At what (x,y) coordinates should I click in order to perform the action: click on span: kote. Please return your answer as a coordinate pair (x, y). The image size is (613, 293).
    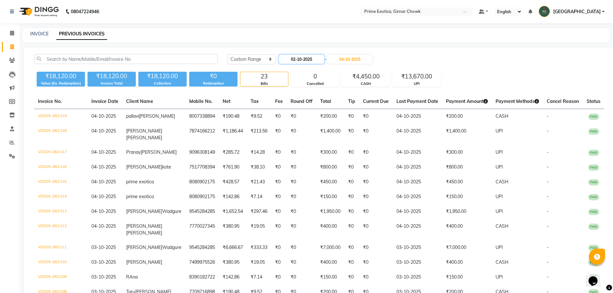
    Looking at the image, I should click on (167, 167).